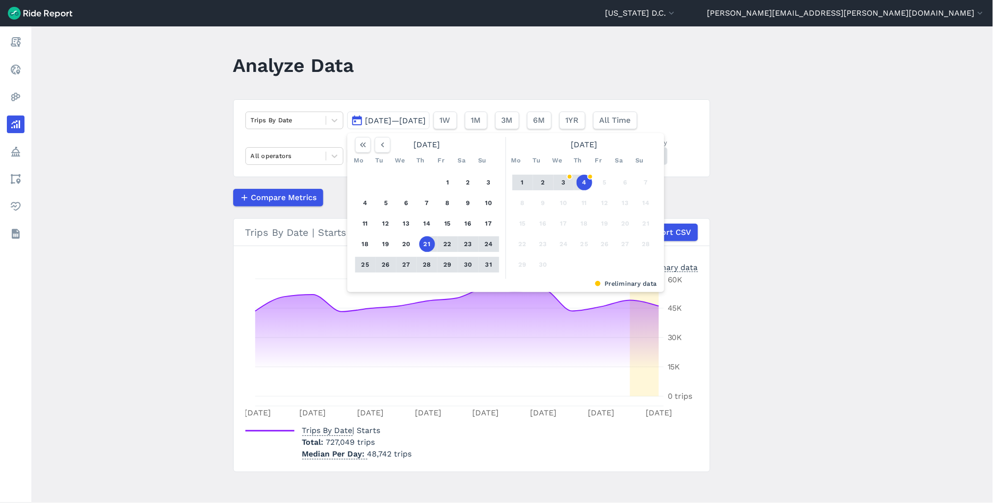 The image size is (993, 503). Describe the element at coordinates (675, 280) in the screenshot. I see `tspan: 60K` at that location.